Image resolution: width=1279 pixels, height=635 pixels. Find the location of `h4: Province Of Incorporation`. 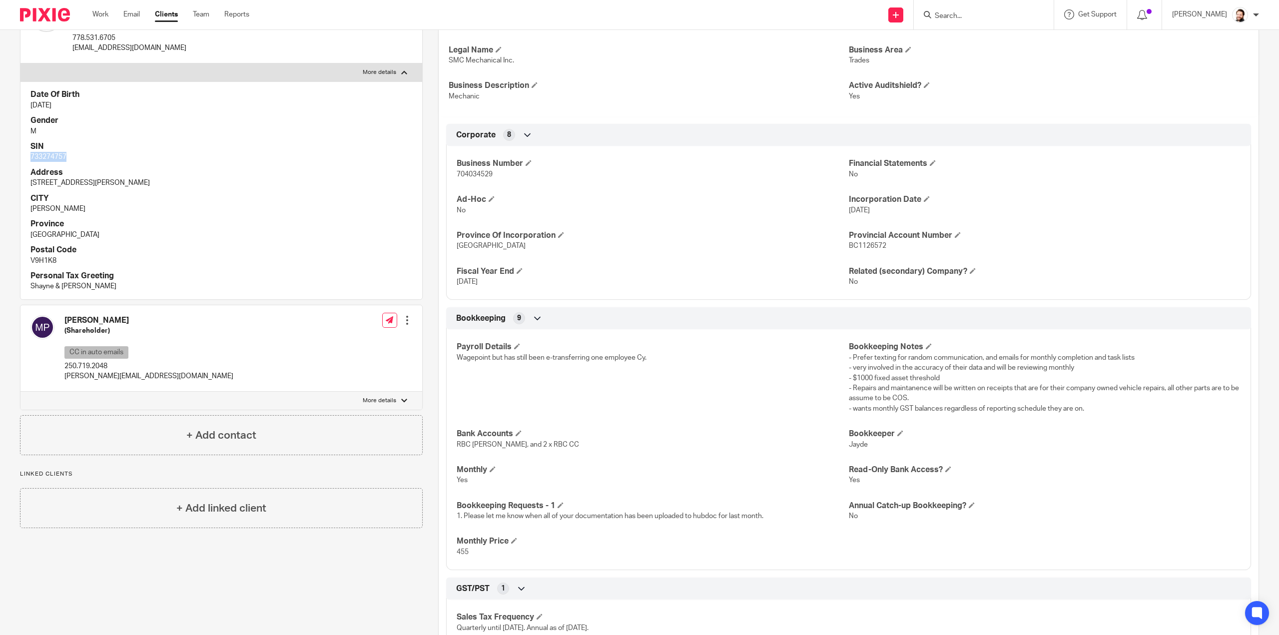

h4: Province Of Incorporation is located at coordinates (653, 235).